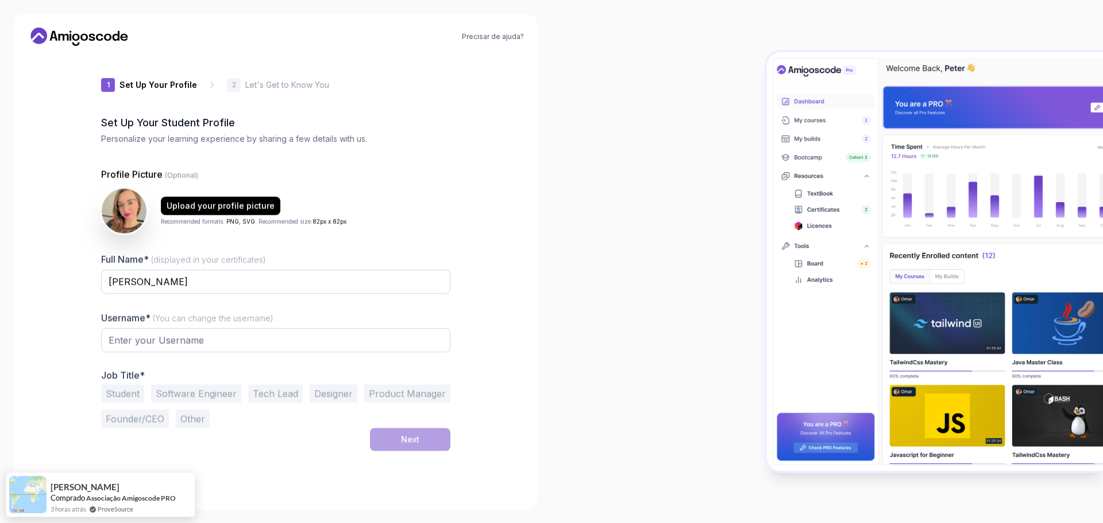  I want to click on button: Product Manager, so click(407, 394).